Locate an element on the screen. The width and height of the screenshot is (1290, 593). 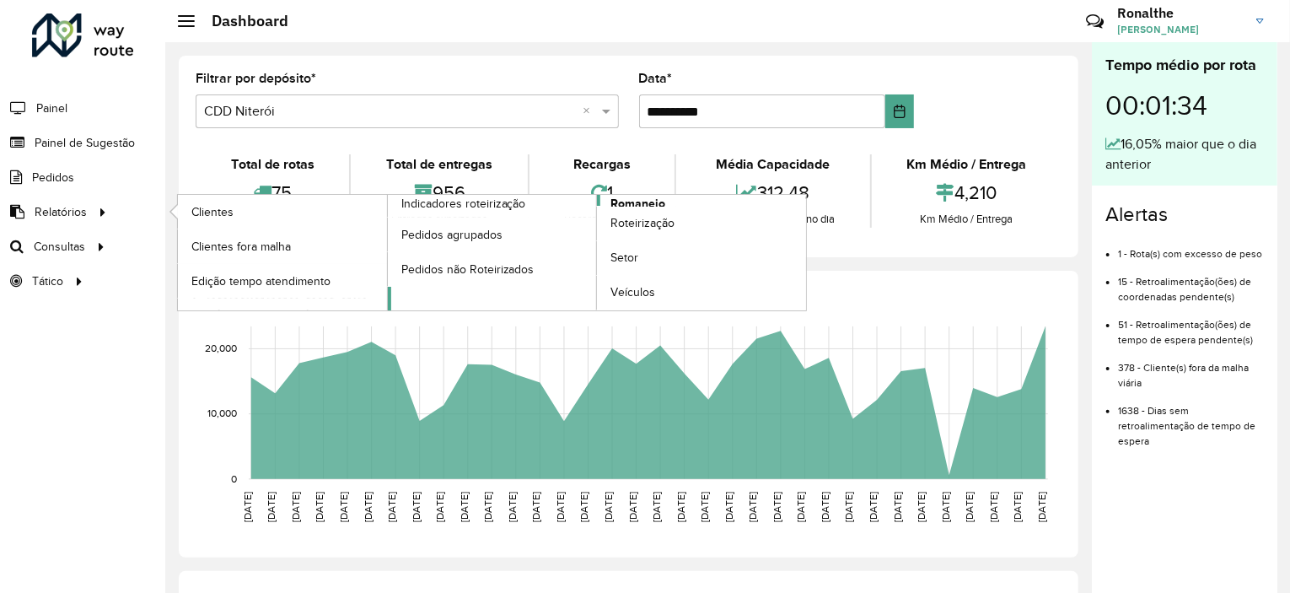
label: Filtrar por depósito is located at coordinates (256, 78).